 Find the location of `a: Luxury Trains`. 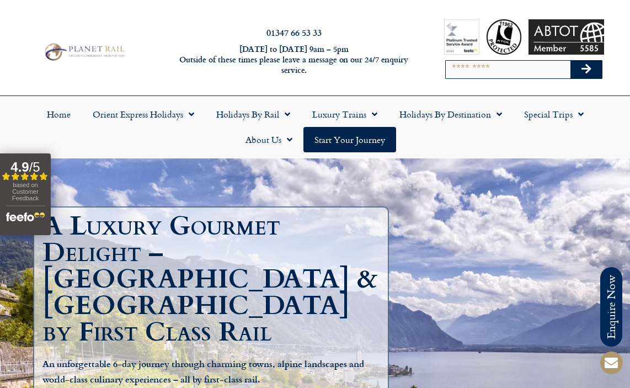

a: Luxury Trains is located at coordinates (345, 114).